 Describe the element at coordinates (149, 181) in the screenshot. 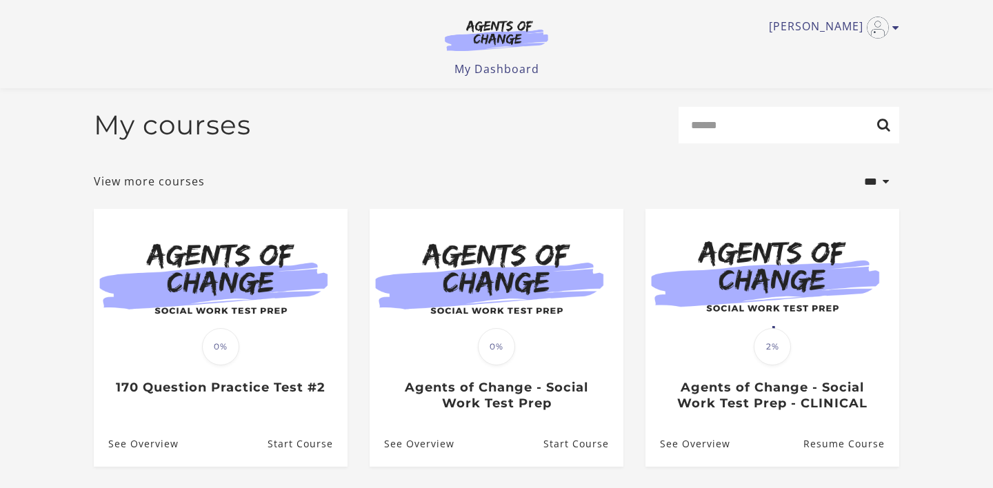

I see `a: View more courses` at that location.